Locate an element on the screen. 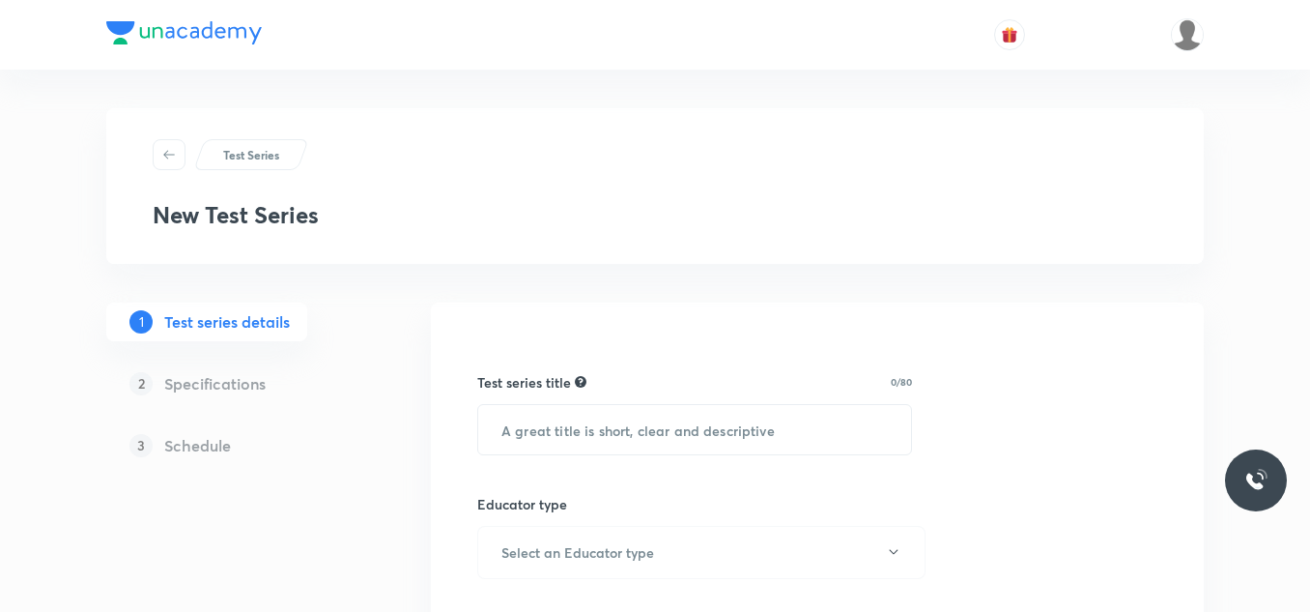 This screenshot has width=1310, height=612. h6: Test series title is located at coordinates (524, 382).